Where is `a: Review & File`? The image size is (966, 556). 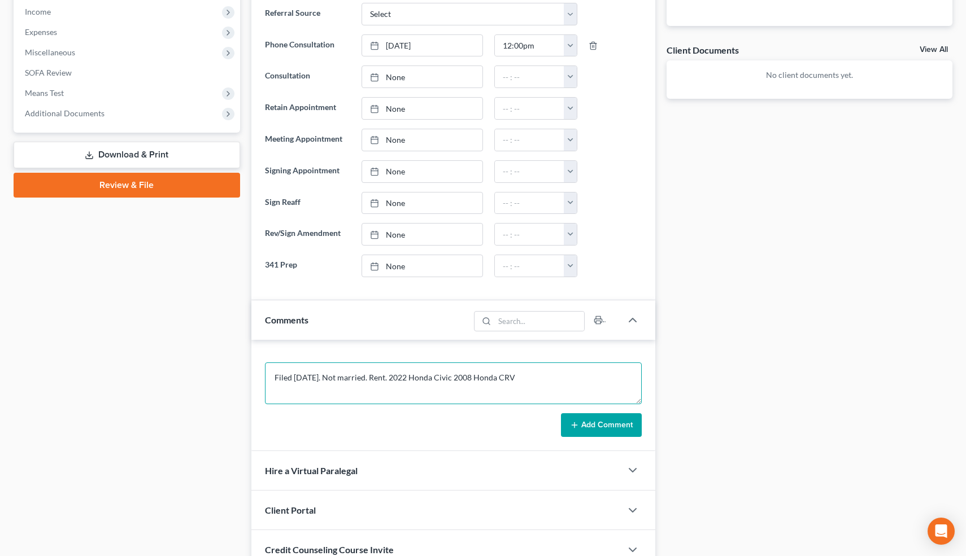
a: Review & File is located at coordinates (126, 185).